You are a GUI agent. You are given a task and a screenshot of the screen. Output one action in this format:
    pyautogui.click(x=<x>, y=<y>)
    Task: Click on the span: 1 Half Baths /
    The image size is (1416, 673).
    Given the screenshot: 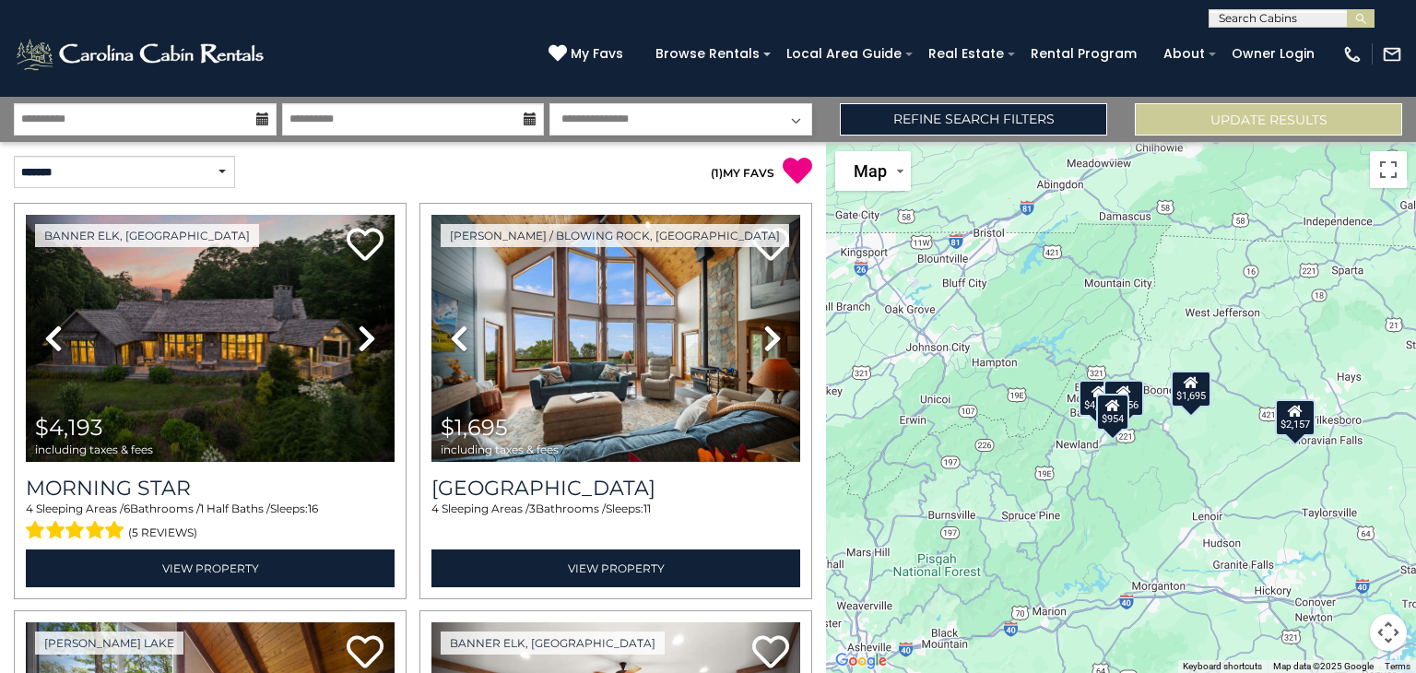 What is the action you would take?
    pyautogui.click(x=235, y=508)
    